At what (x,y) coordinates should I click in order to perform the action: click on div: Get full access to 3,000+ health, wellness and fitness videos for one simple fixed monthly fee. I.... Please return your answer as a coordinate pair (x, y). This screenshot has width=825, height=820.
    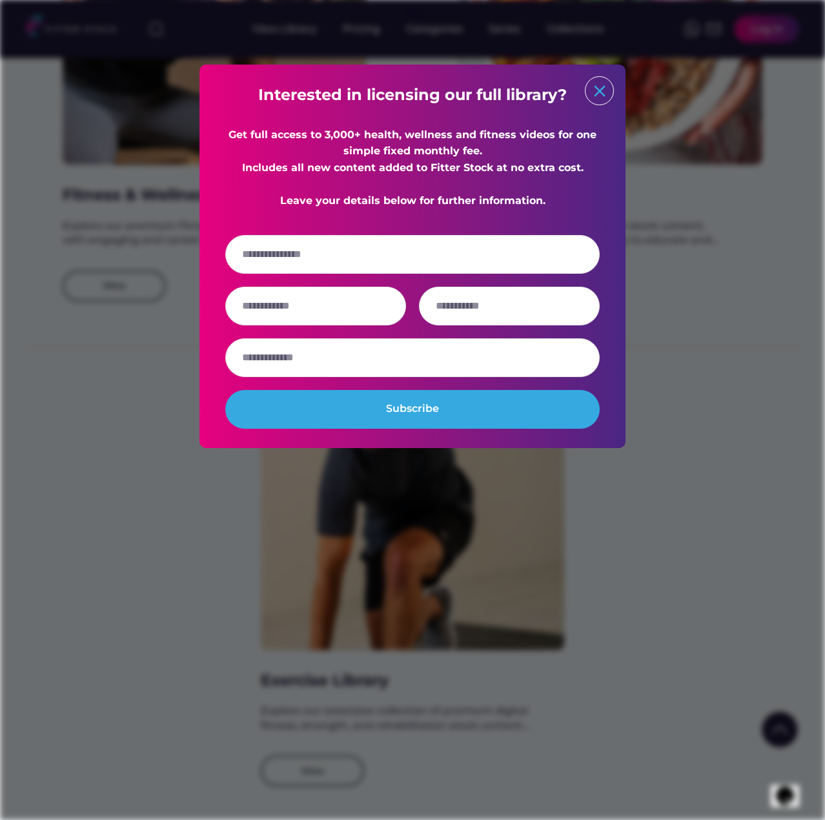
    Looking at the image, I should click on (413, 168).